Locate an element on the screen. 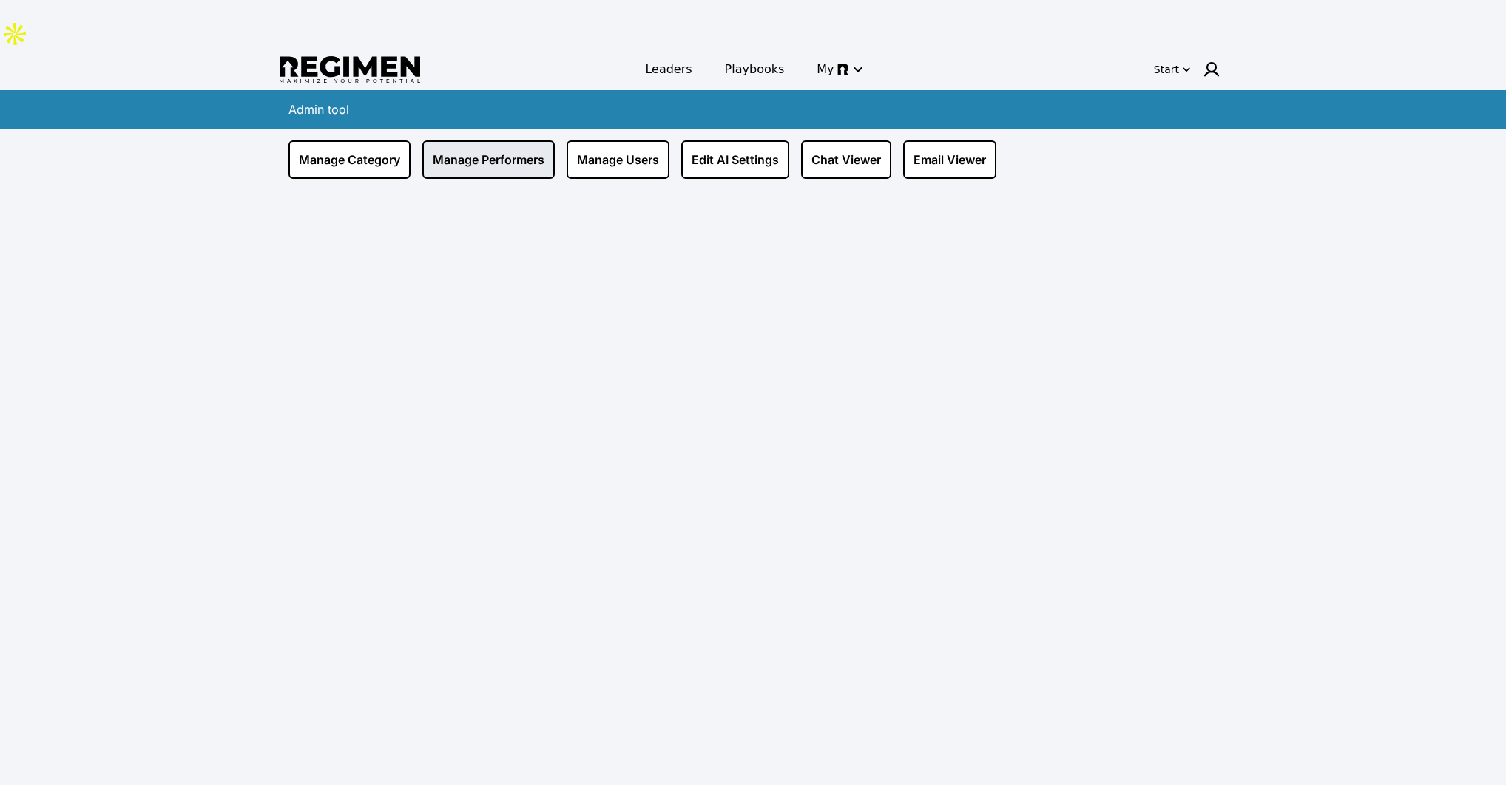 This screenshot has height=785, width=1506. button: Start is located at coordinates (1172, 70).